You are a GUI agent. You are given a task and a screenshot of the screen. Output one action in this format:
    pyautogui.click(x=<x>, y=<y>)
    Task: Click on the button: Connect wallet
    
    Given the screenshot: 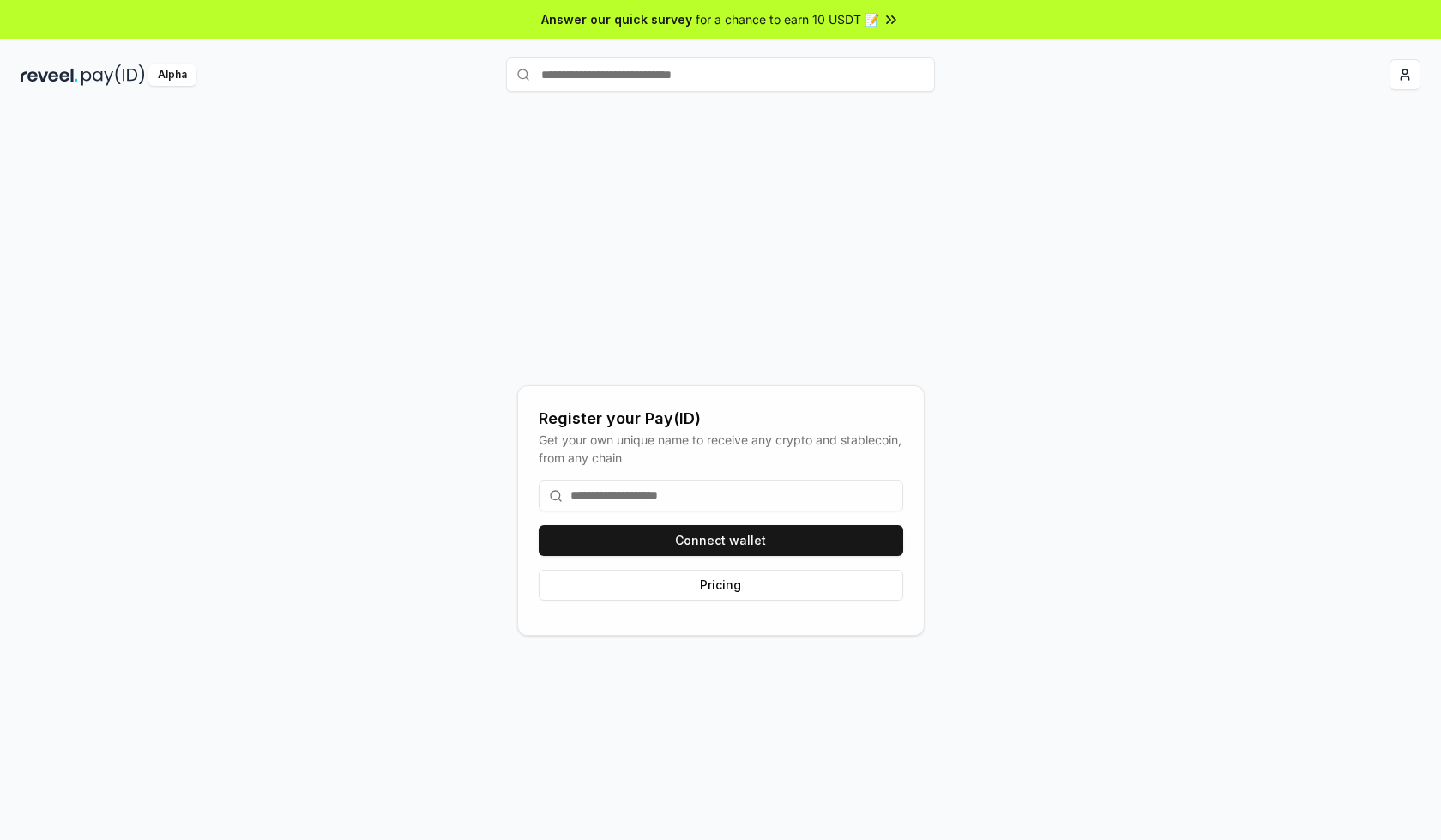 What is the action you would take?
    pyautogui.click(x=721, y=540)
    